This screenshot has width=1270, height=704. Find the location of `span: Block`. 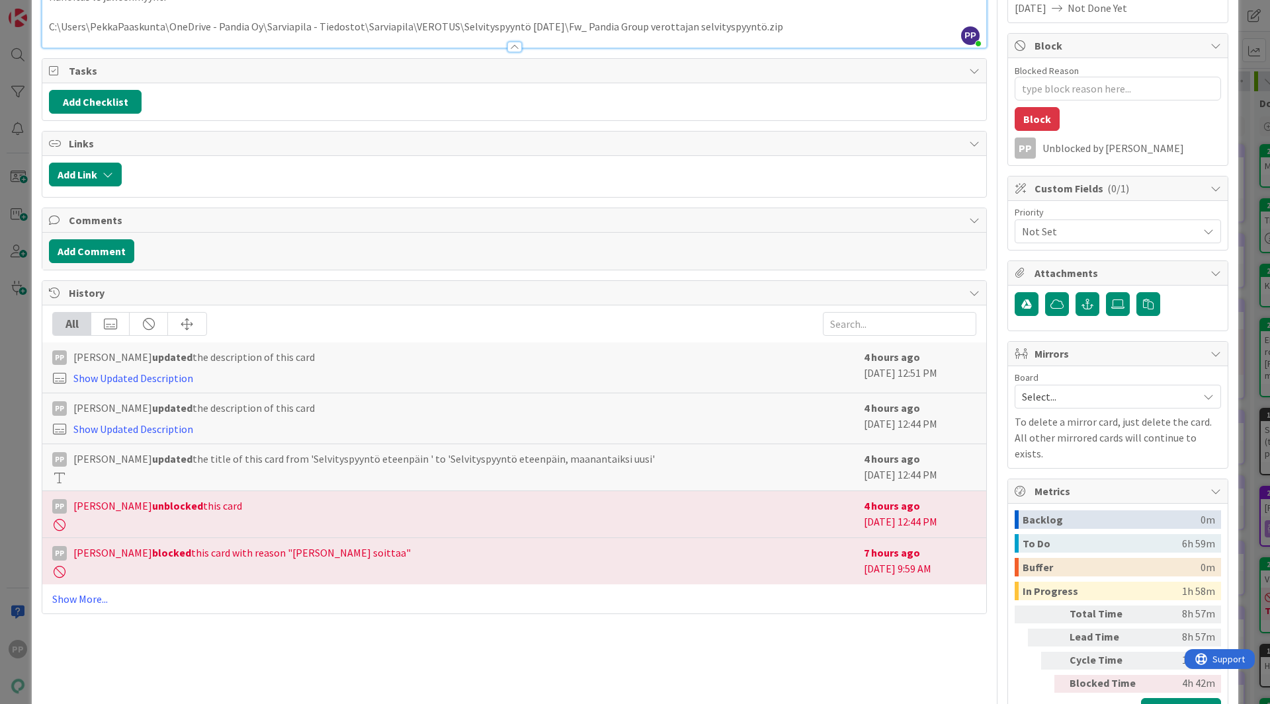

span: Block is located at coordinates (1119, 46).